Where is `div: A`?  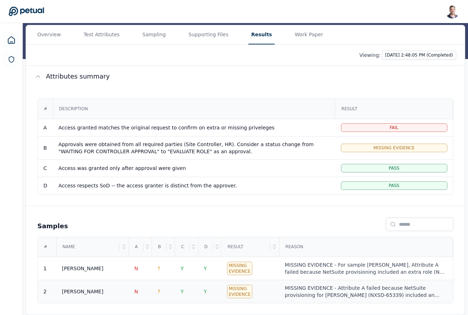
div: A is located at coordinates (136, 247).